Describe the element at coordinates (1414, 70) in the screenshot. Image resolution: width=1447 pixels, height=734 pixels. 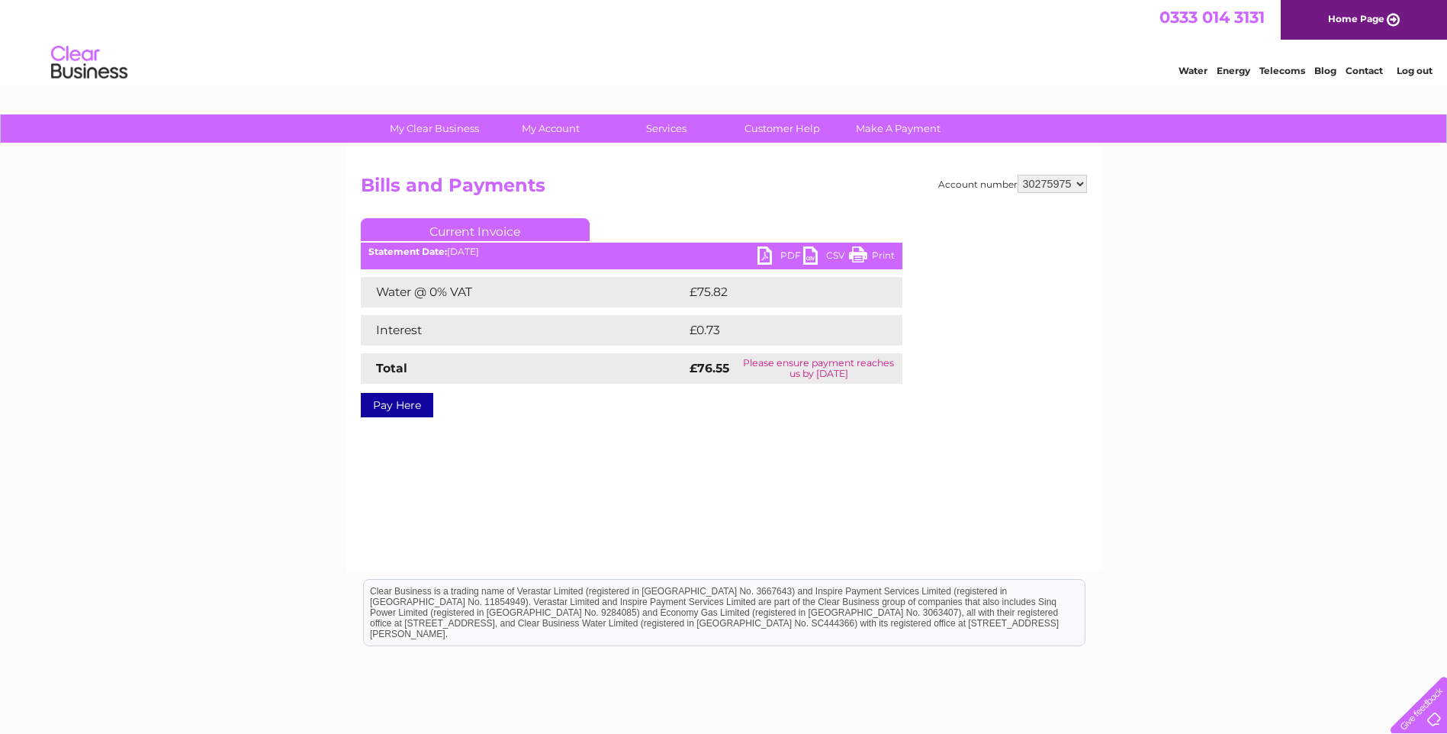
I see `a: Log out` at that location.